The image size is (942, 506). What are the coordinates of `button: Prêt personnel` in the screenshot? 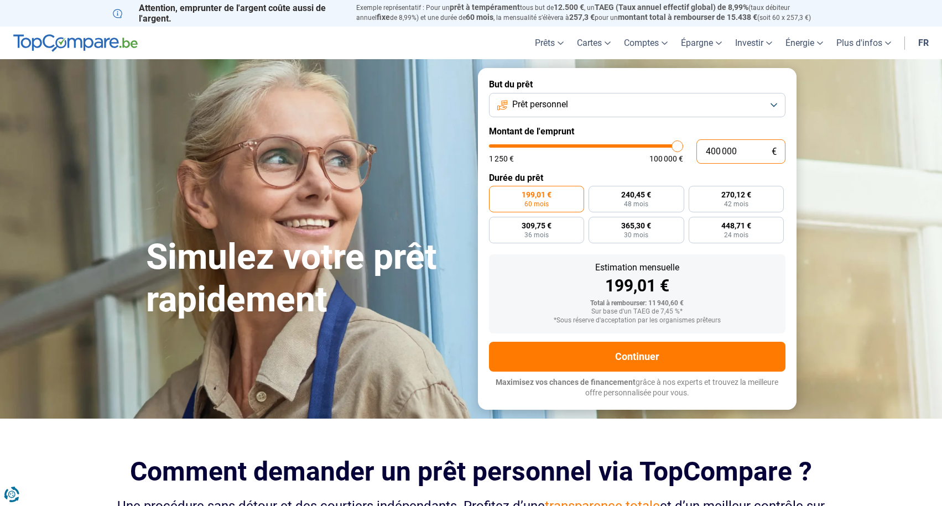 It's located at (637, 105).